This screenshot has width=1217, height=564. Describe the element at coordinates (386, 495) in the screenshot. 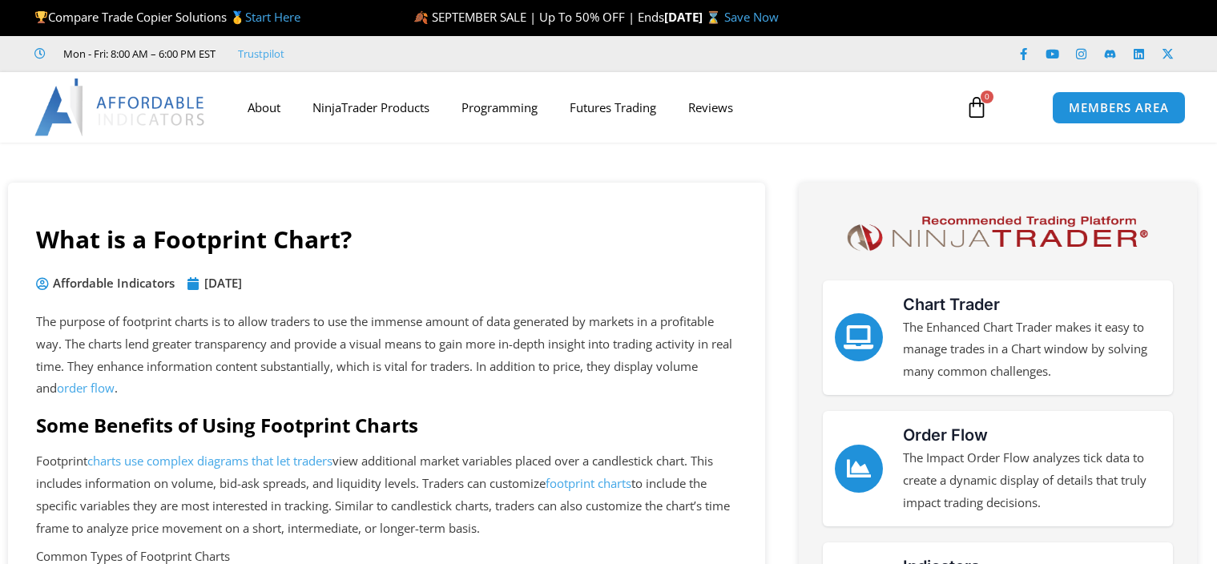

I see `p: Footprint view additional market variables placed over a candlestick chart. This includes informa...` at that location.